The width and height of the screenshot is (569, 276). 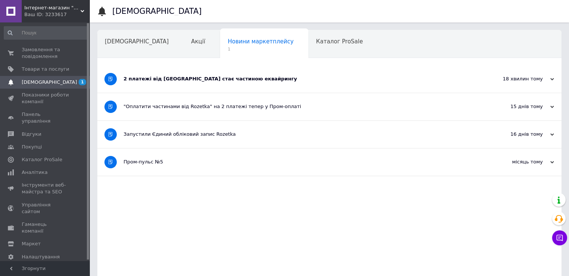 What do you see at coordinates (517, 134) in the screenshot?
I see `div: 16 днів тому` at bounding box center [517, 134].